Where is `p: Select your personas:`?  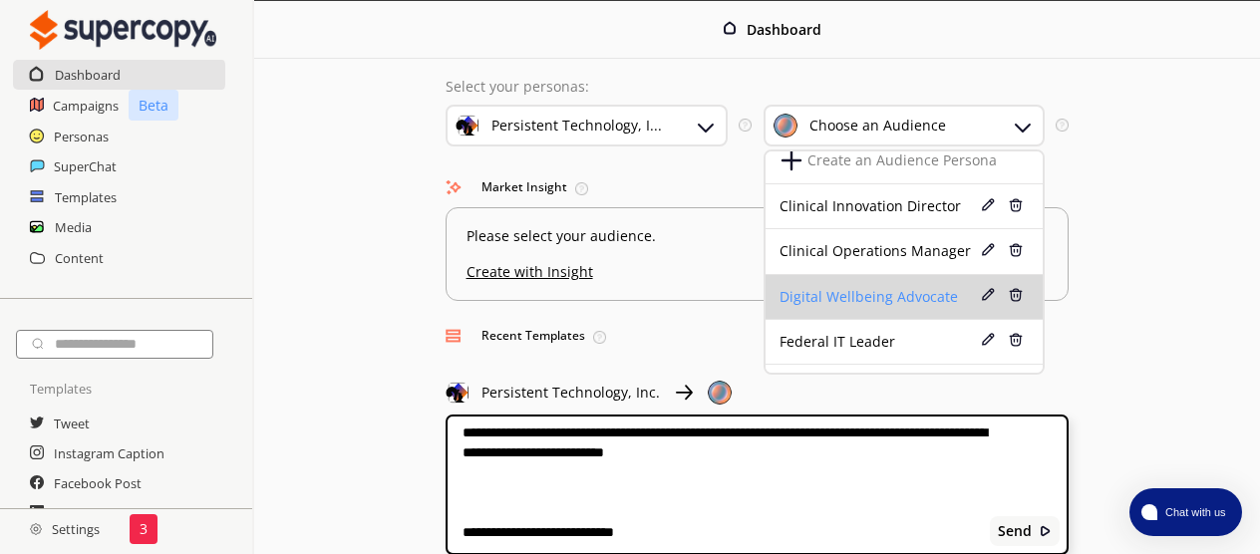 p: Select your personas: is located at coordinates (758, 87).